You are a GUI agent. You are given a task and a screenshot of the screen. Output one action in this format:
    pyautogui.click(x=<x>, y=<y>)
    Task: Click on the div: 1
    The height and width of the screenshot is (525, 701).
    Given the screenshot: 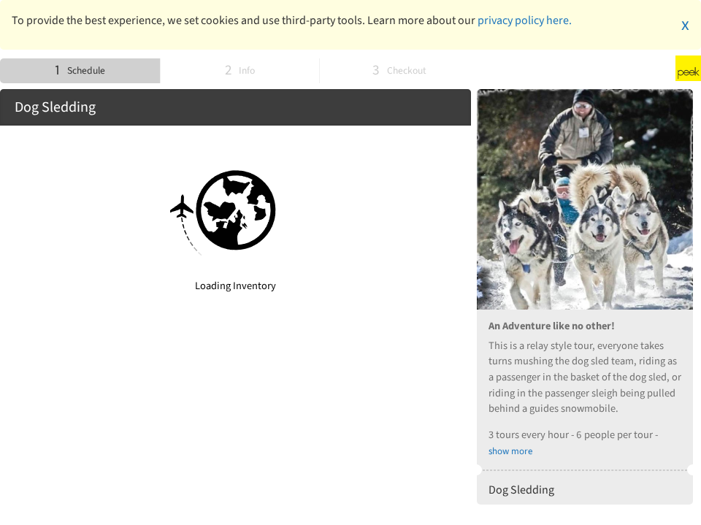 What is the action you would take?
    pyautogui.click(x=57, y=70)
    